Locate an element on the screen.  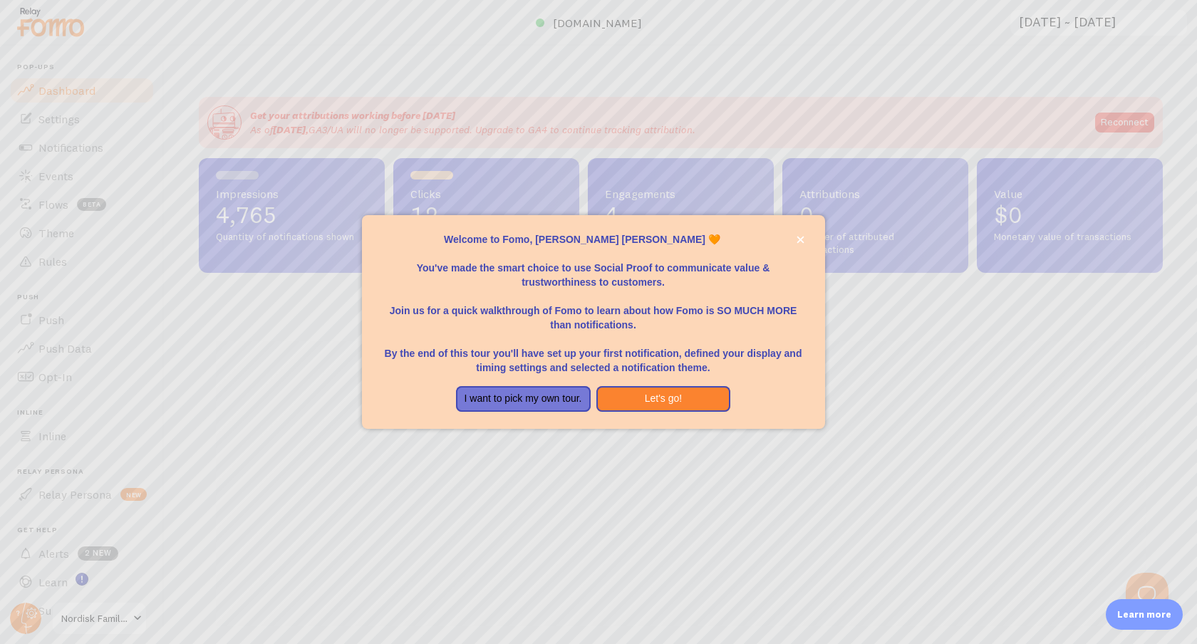
div: Learn more is located at coordinates (1144, 614).